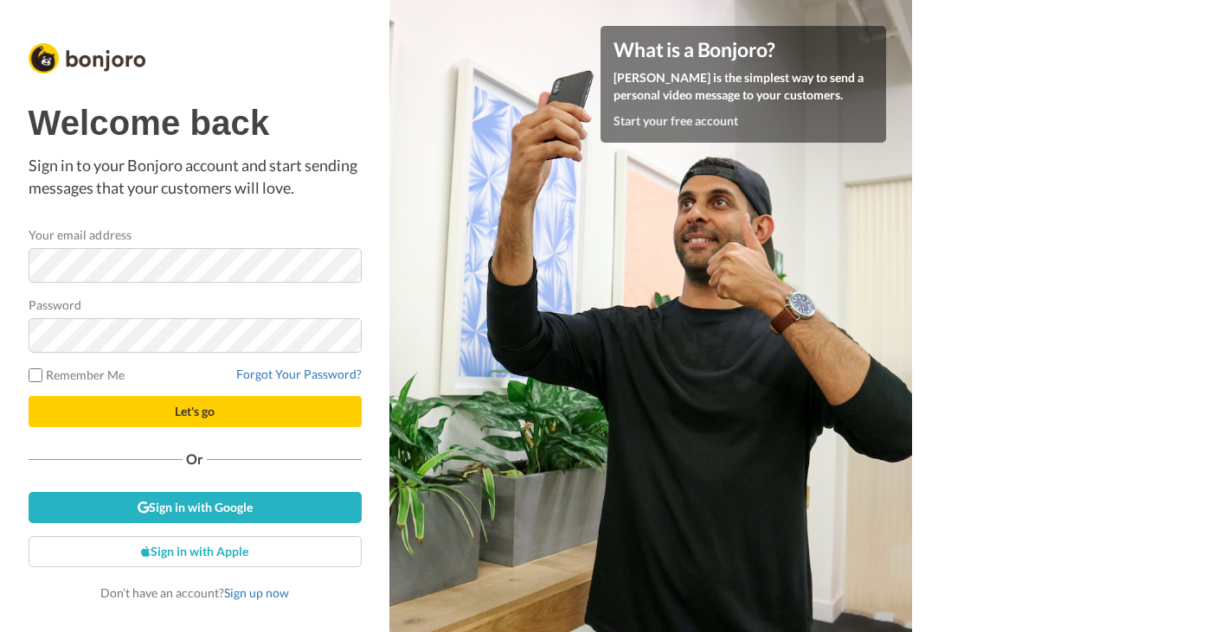 The height and width of the screenshot is (632, 1208). What do you see at coordinates (80, 234) in the screenshot?
I see `label: Your email address` at bounding box center [80, 234].